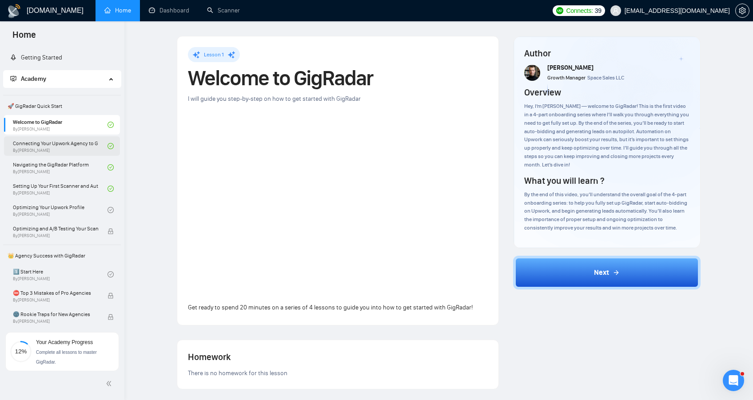 This screenshot has width=753, height=400. What do you see at coordinates (62, 106) in the screenshot?
I see `span: 🚀 GigRadar Quick Start` at bounding box center [62, 106].